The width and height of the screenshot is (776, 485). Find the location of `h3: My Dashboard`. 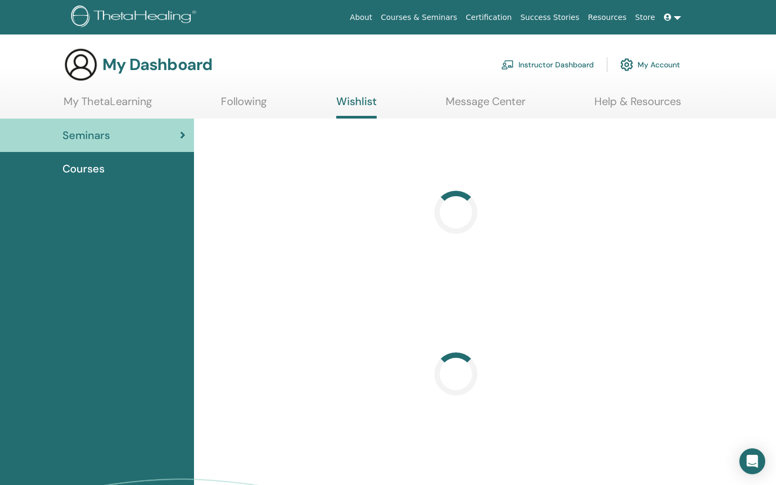

h3: My Dashboard is located at coordinates (157, 65).